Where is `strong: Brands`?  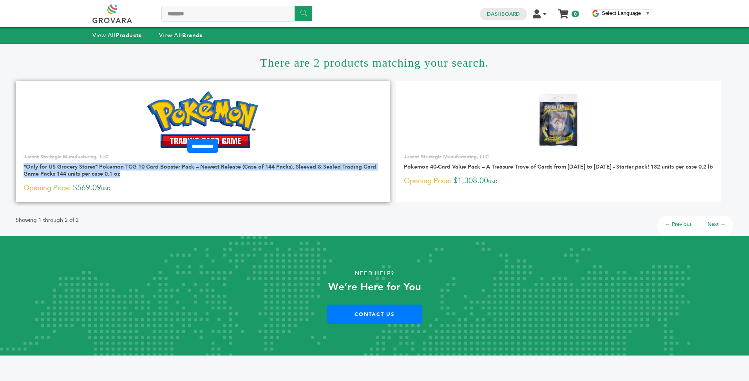 strong: Brands is located at coordinates (192, 35).